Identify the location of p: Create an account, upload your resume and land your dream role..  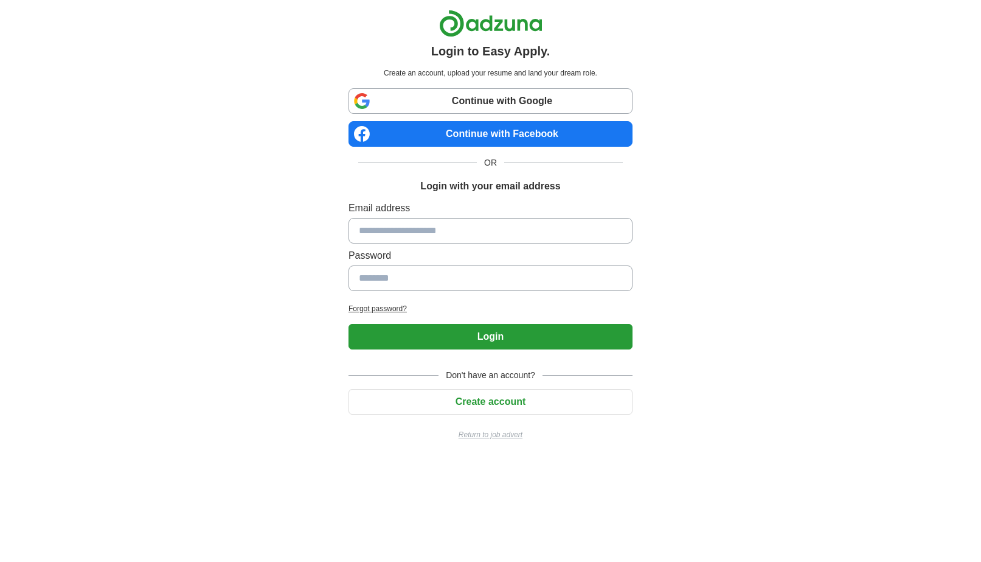
(490, 73).